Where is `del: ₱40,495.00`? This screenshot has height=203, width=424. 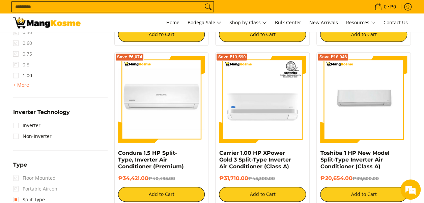
del: ₱40,495.00 is located at coordinates (162, 179).